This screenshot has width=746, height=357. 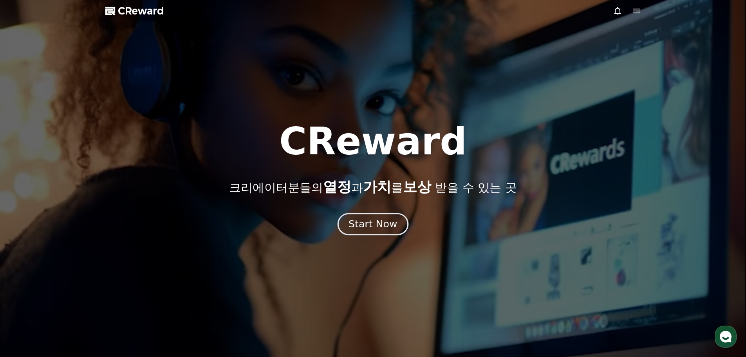 I want to click on p: 크리에이터분들의 과 를 받을 수 있는 곳, so click(x=373, y=187).